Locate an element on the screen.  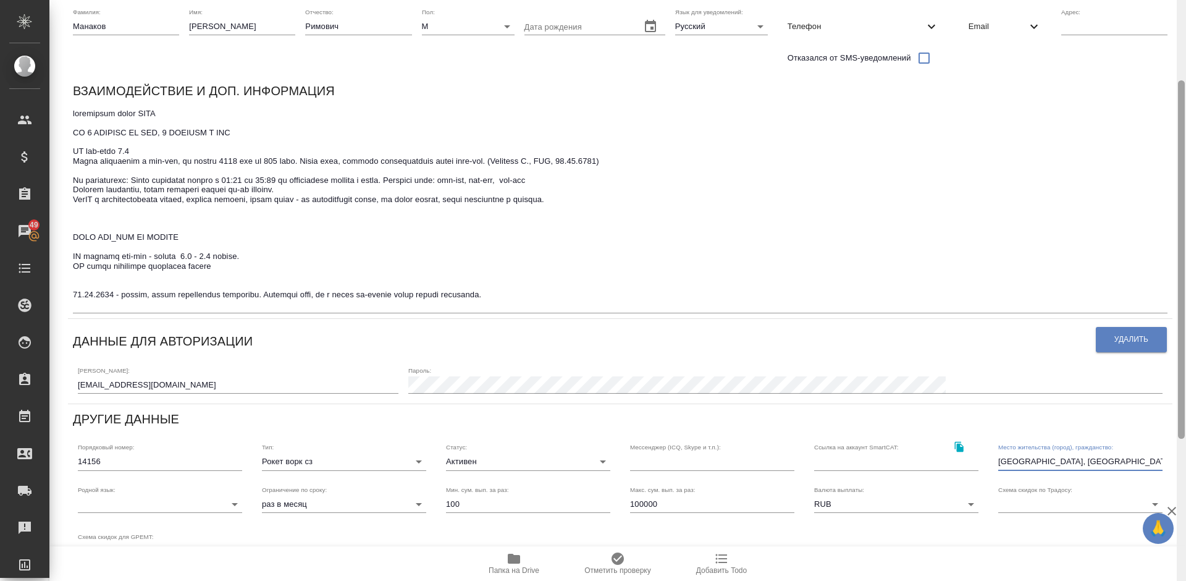
label: Ограничение по сроку: is located at coordinates (294, 489).